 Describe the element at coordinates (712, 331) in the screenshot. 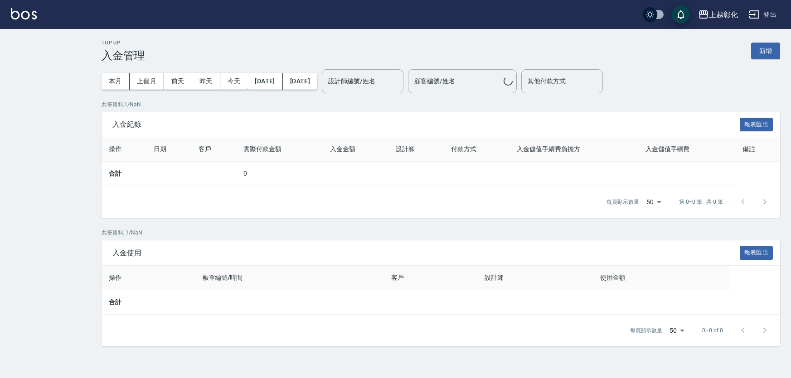

I see `p: 0–0 of 0` at that location.